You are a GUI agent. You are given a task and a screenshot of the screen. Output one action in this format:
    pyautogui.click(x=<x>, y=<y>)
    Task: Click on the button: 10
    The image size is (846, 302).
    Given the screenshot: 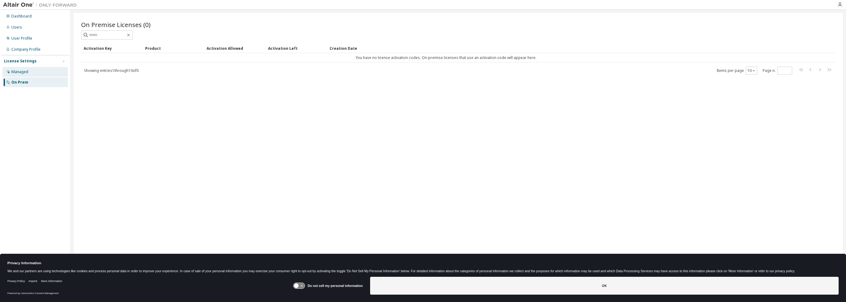 What is the action you would take?
    pyautogui.click(x=751, y=71)
    